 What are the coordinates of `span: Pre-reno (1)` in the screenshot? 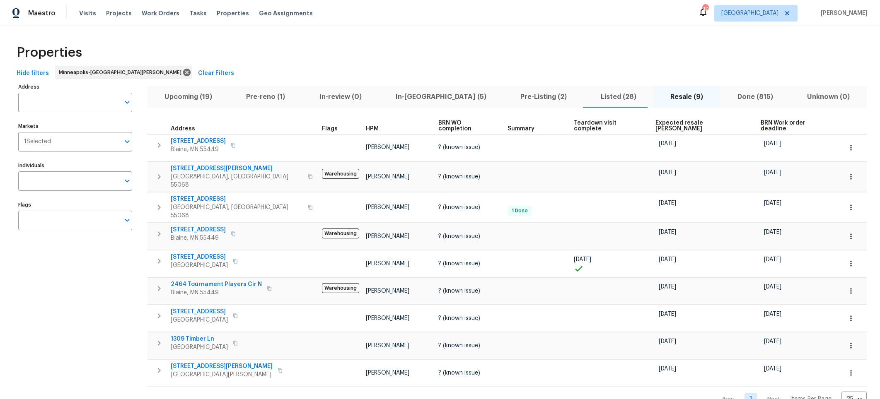 It's located at (266, 97).